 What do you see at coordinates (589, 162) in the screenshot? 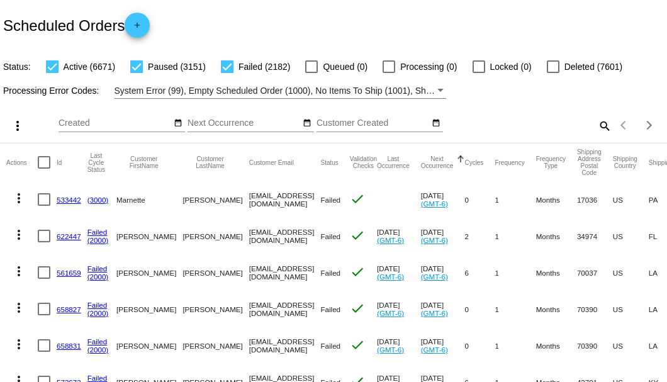
I see `button: Change sorting for ShippingPostcode` at bounding box center [589, 162].